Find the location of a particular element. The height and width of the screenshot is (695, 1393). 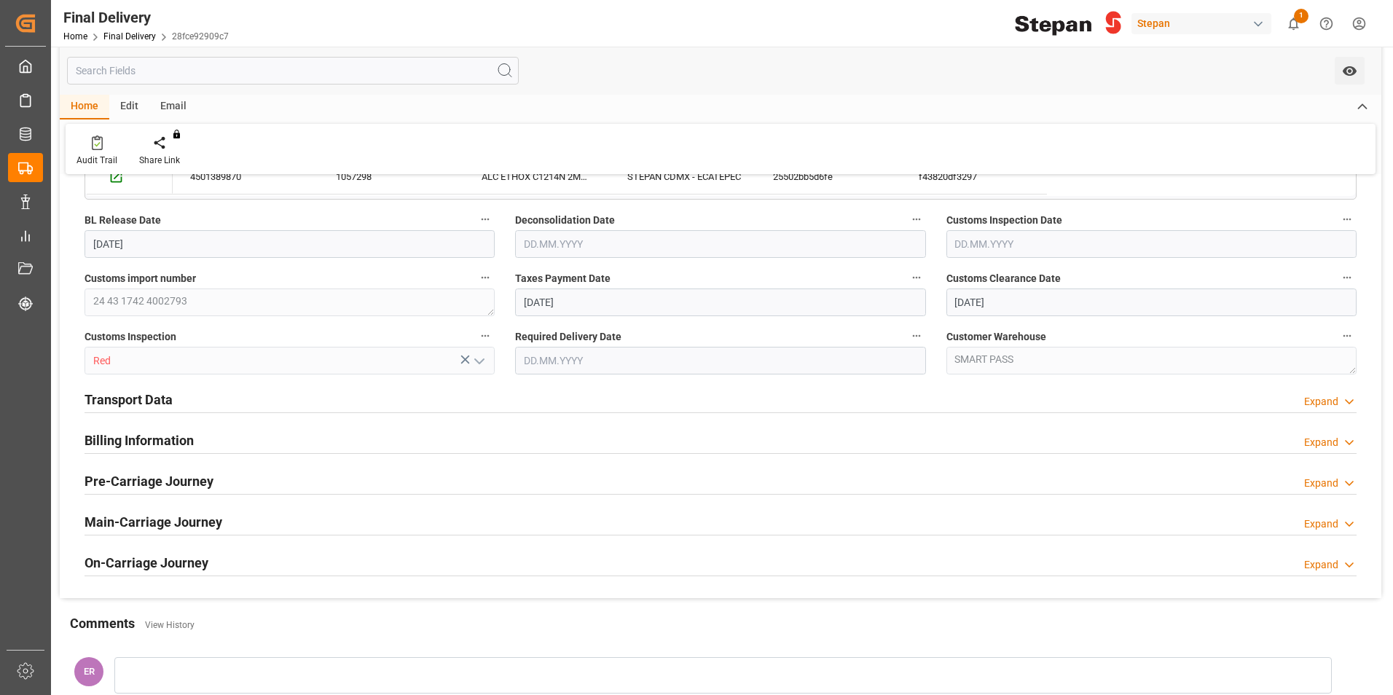

div: ALC ETHOX C1214N 2MX PF276 BULK is located at coordinates (537, 176).